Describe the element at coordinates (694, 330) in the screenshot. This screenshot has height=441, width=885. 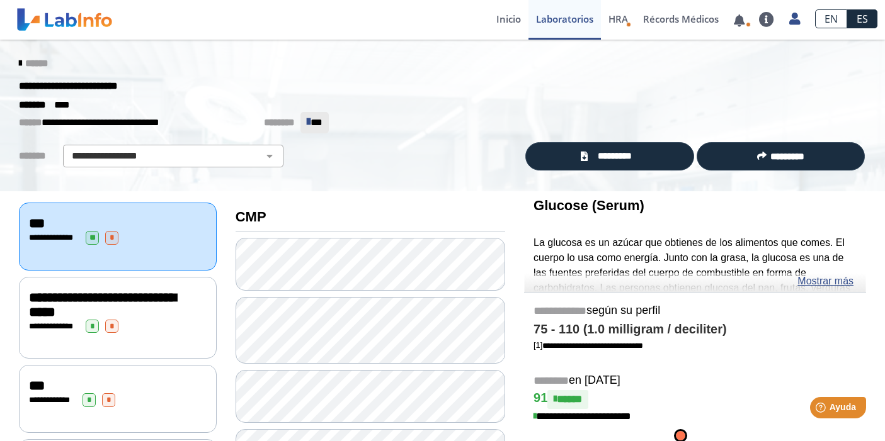
I see `h4: 75 - 110 (1.0 milligram / deciliter)` at that location.